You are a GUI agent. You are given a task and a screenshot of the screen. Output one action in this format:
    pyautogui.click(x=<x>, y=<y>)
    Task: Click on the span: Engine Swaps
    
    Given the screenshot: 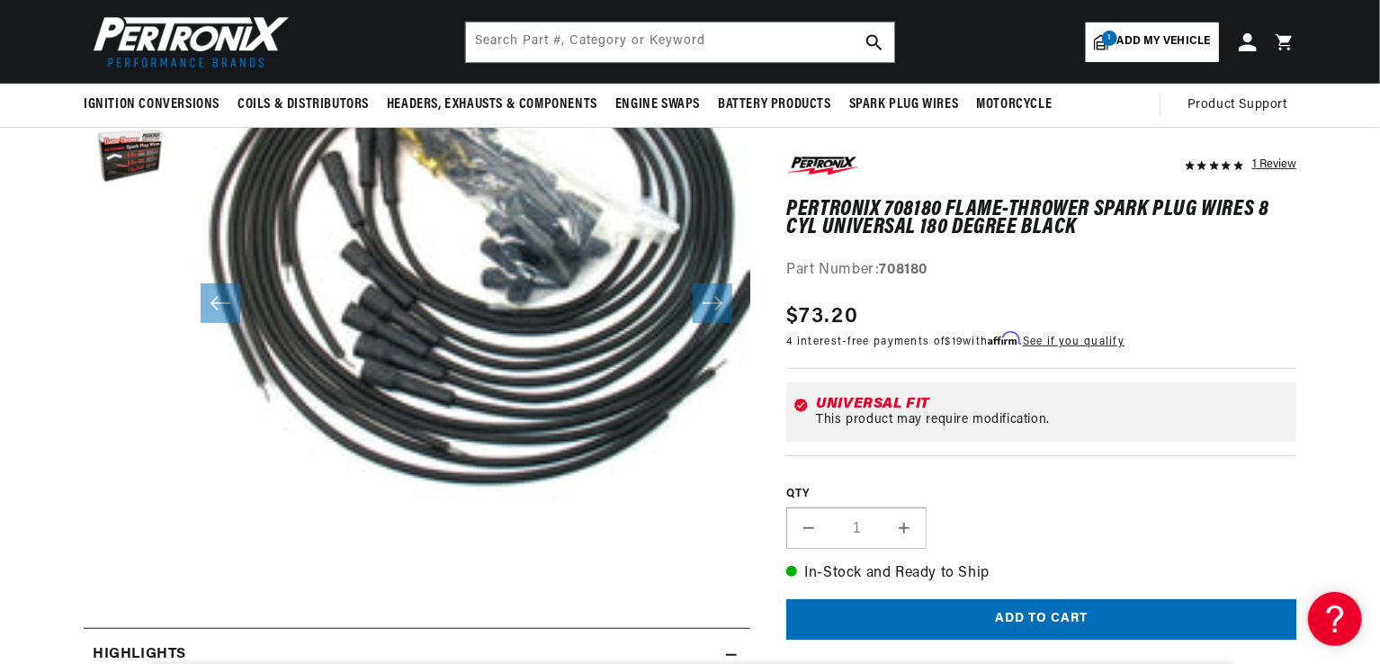 What is the action you would take?
    pyautogui.click(x=658, y=104)
    